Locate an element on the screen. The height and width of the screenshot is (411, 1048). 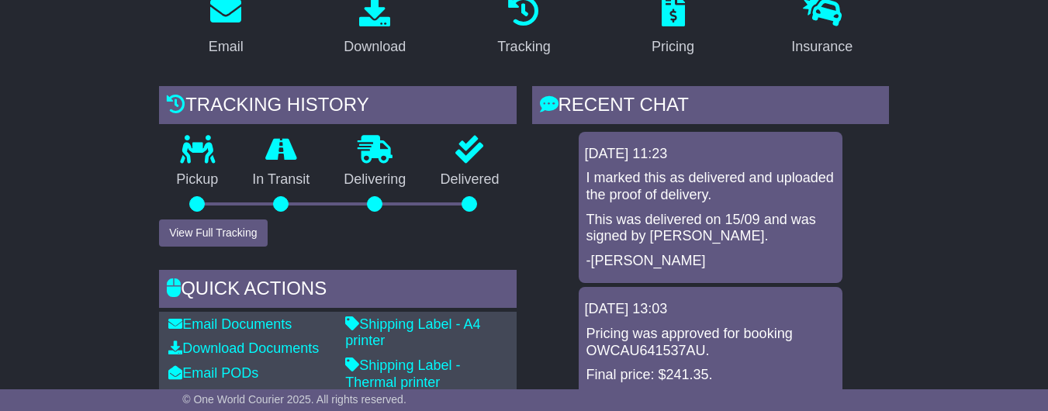
span: © One World Courier 2025. All rights reserved. is located at coordinates (294, 399).